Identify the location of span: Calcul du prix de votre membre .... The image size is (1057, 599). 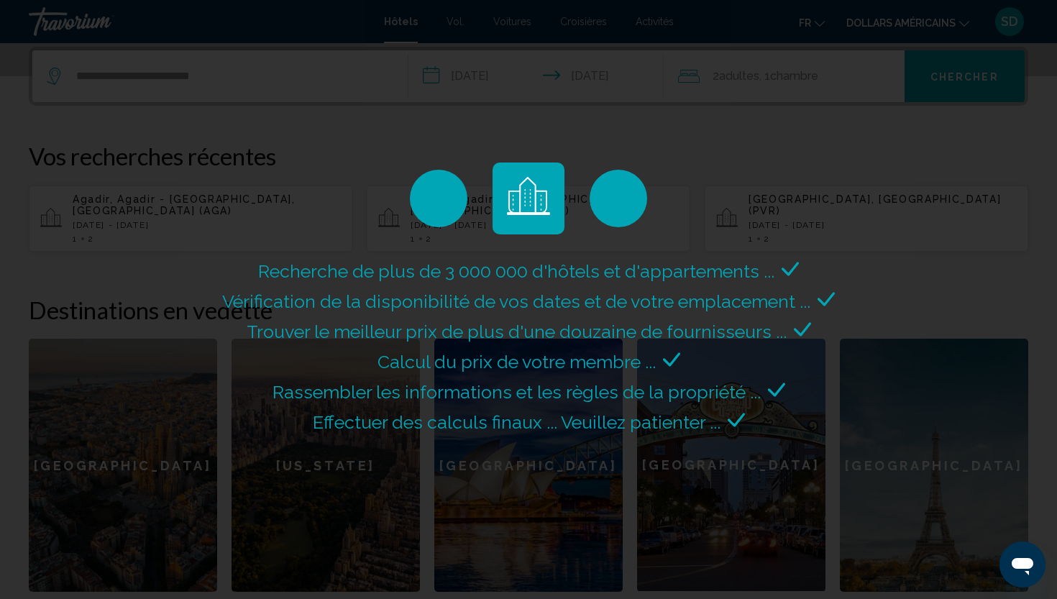
(516, 362).